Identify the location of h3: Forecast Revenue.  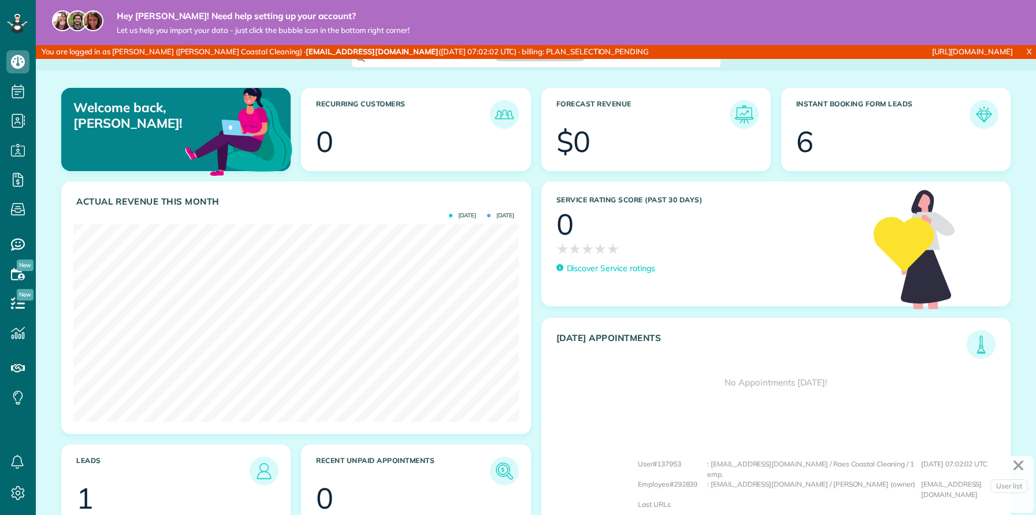
(643, 114).